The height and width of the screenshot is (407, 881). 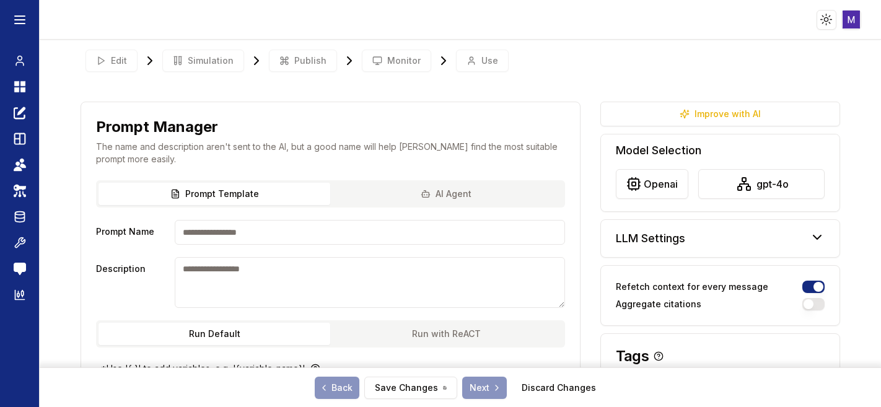 What do you see at coordinates (214, 194) in the screenshot?
I see `button: Prompt Template` at bounding box center [214, 194].